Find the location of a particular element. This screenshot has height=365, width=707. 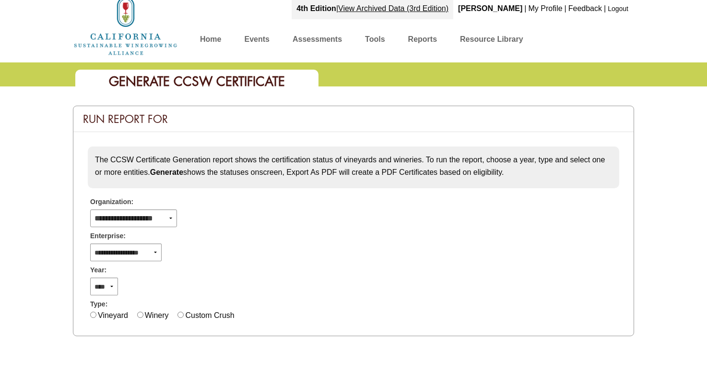

p: The CCSW Certificate Generation report shows the certification status of vineyards and wineries. ... is located at coordinates (354, 166).